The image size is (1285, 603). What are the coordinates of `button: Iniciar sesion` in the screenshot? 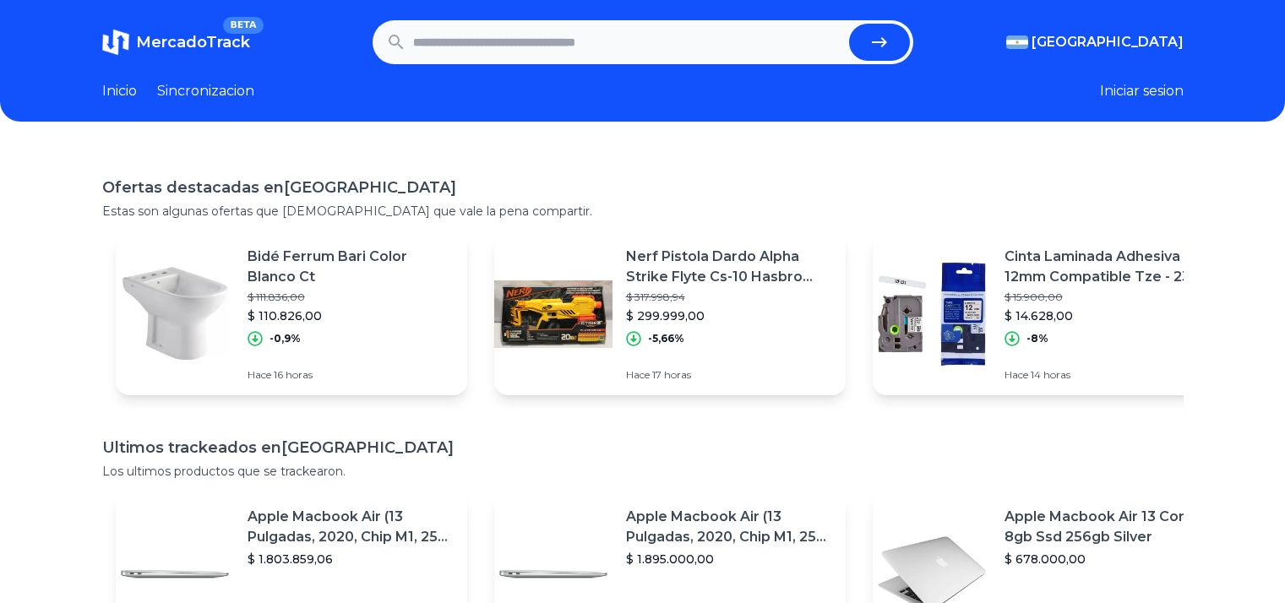 It's located at (1141, 91).